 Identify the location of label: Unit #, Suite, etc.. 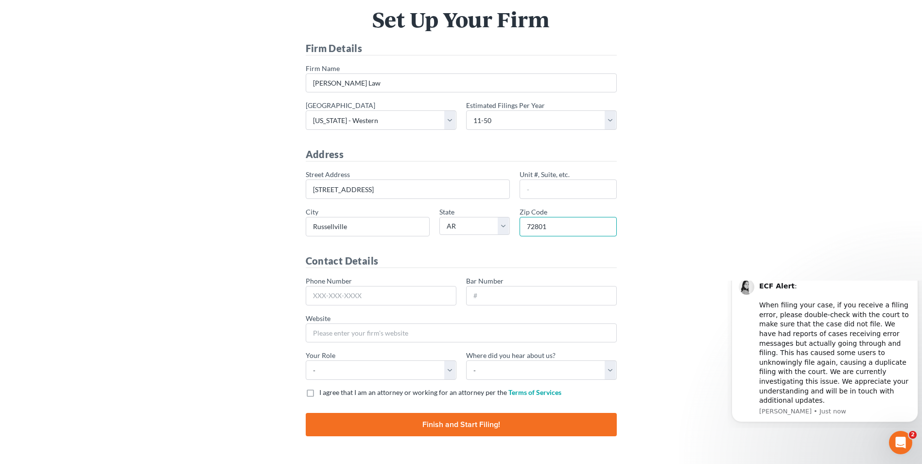
(544, 174).